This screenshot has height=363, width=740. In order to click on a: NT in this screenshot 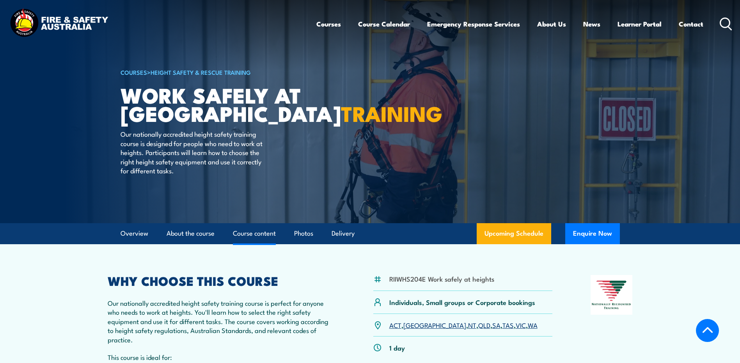, I will do `click(472, 325)`.